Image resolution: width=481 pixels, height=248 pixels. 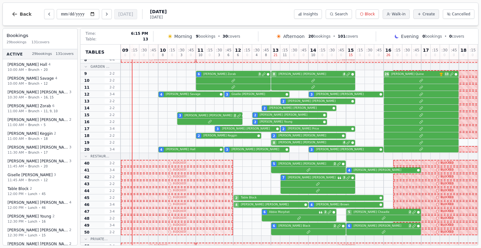 What do you see at coordinates (22, 14) in the screenshot?
I see `button: Back` at bounding box center [22, 14].